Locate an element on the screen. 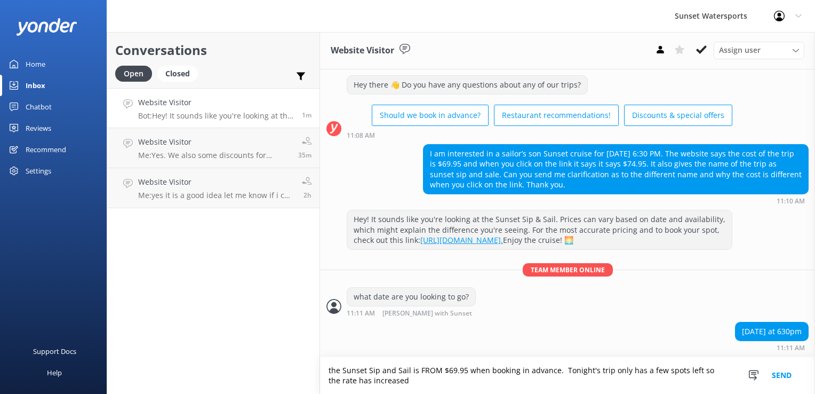 The width and height of the screenshot is (815, 394). div: Support Docs is located at coordinates (54, 351).